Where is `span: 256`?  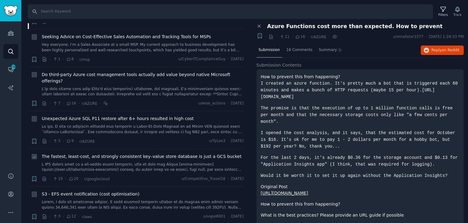 span: 256 is located at coordinates (13, 67).